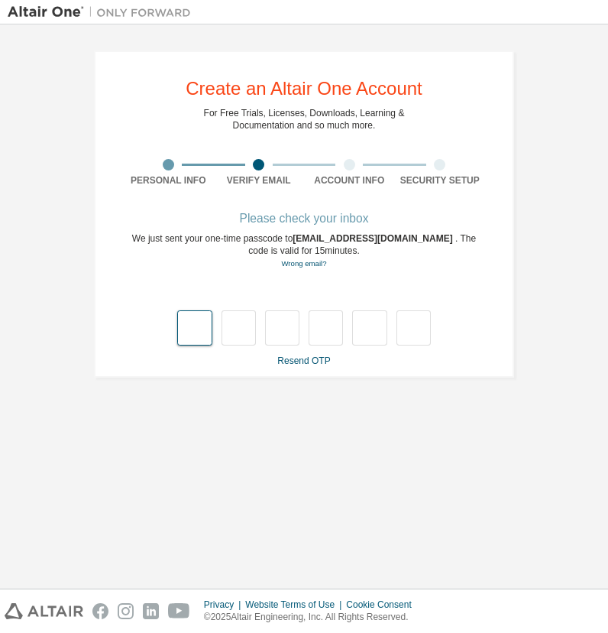  What do you see at coordinates (125, 611) in the screenshot?
I see `img: instagram.svg` at bounding box center [125, 611].